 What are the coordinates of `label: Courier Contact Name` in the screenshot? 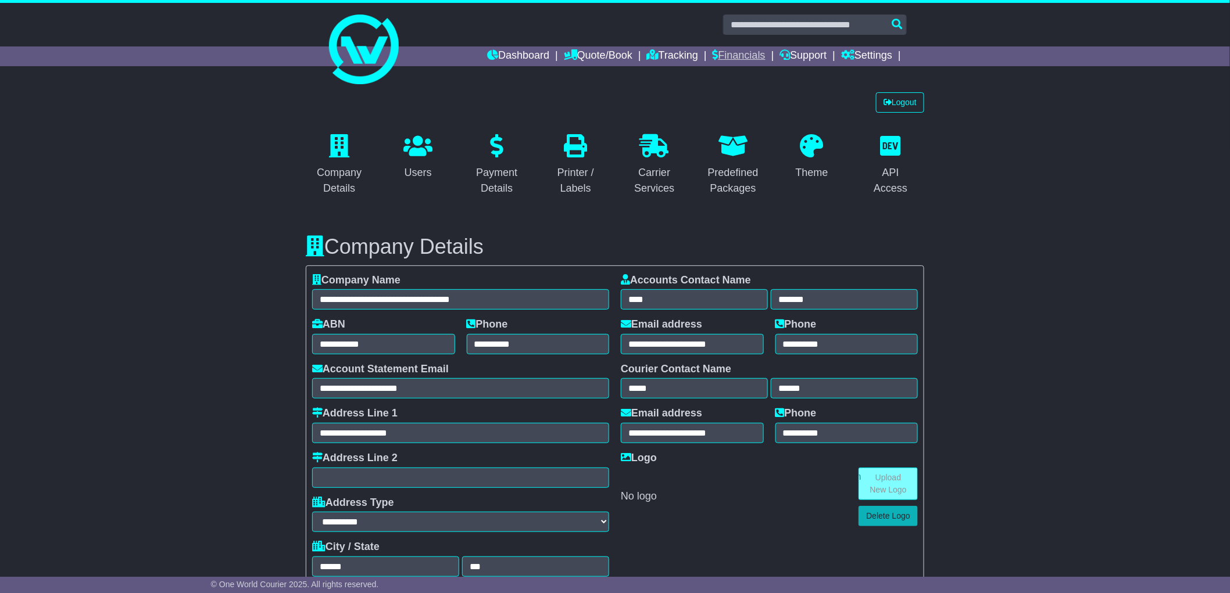 It's located at (676, 370).